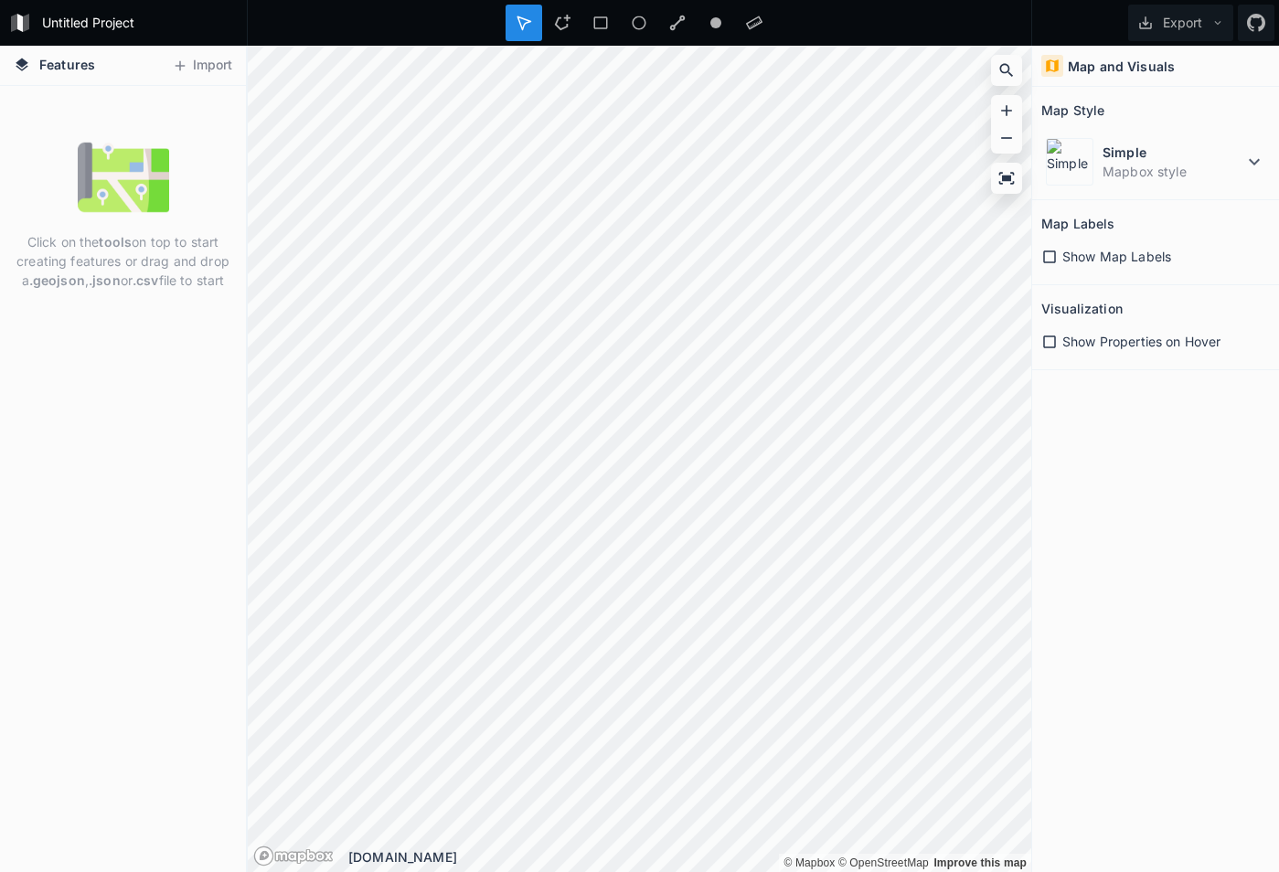 This screenshot has width=1279, height=872. What do you see at coordinates (1070, 162) in the screenshot?
I see `img: Simple` at bounding box center [1070, 162].